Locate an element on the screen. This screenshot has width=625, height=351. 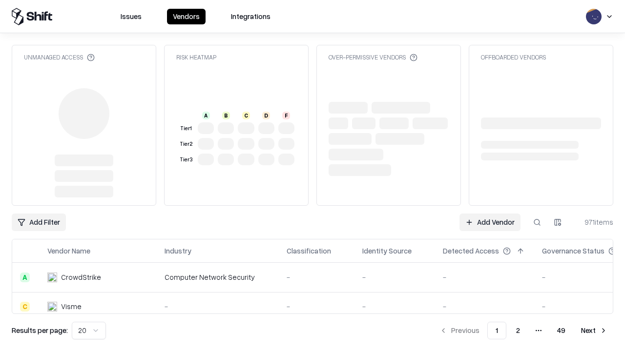
div: Classification is located at coordinates (308, 251).